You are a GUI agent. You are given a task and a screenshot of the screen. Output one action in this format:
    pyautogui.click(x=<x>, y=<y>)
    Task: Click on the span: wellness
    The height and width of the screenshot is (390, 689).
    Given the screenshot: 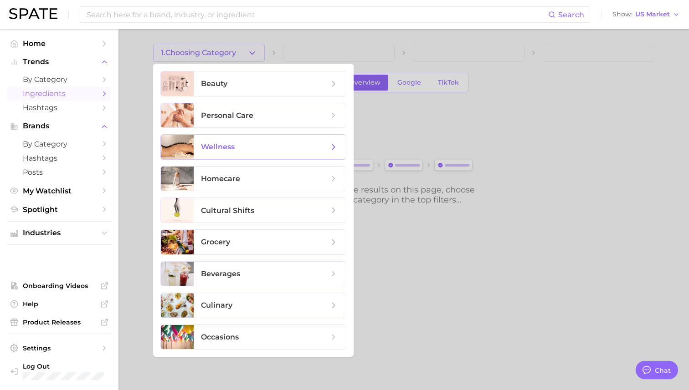 What is the action you would take?
    pyautogui.click(x=218, y=147)
    